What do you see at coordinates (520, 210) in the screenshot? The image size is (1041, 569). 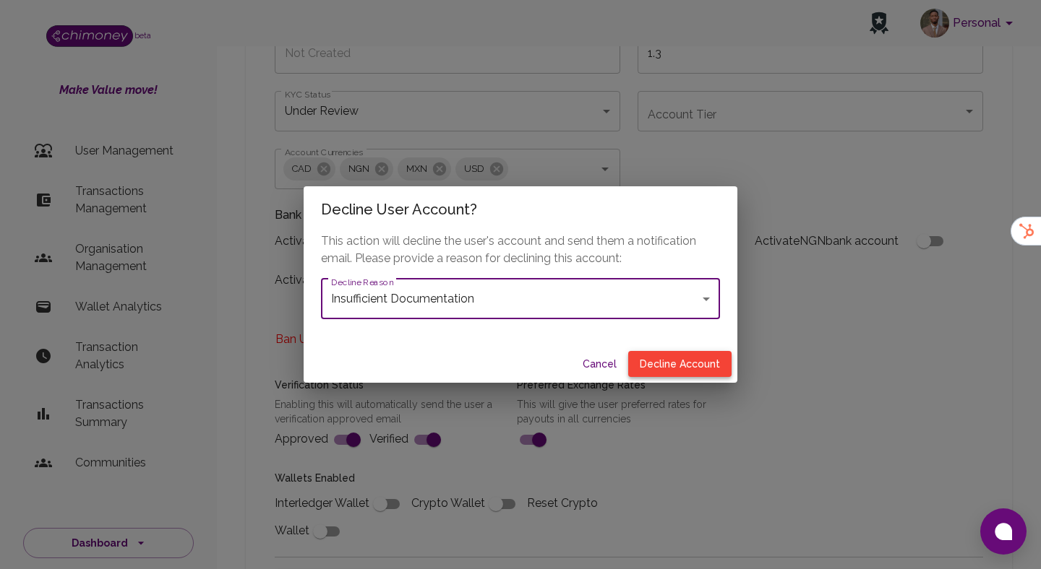 I see `h2: Decline User Account?` at bounding box center [520, 210].